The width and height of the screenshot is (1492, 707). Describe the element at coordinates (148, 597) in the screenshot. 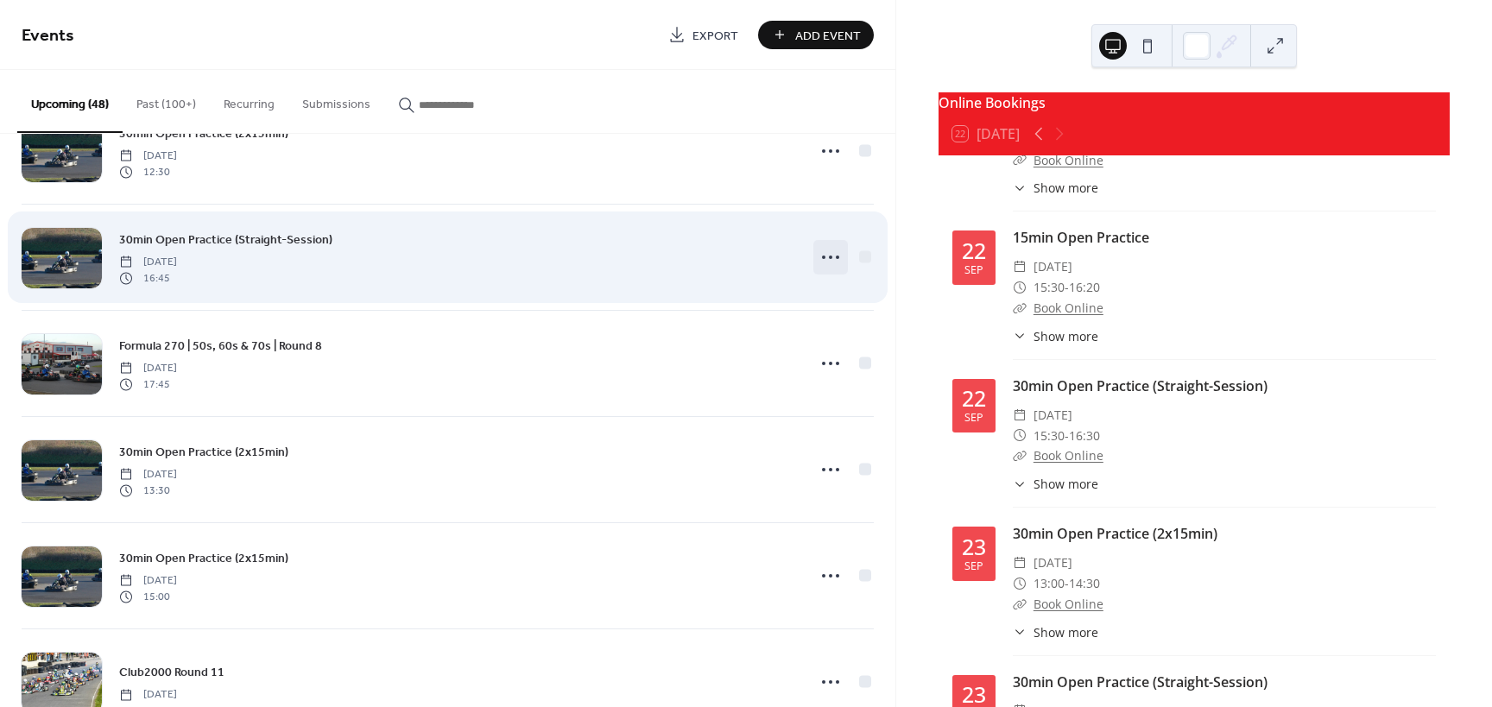

I see `span: 15:00` at that location.